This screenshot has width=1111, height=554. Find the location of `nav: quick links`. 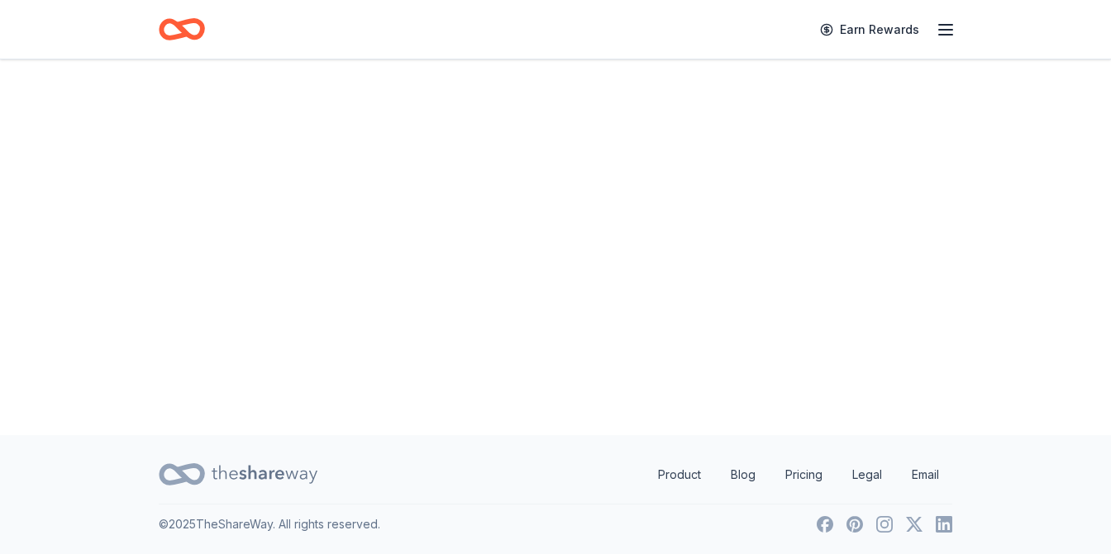

nav: quick links is located at coordinates (798, 475).